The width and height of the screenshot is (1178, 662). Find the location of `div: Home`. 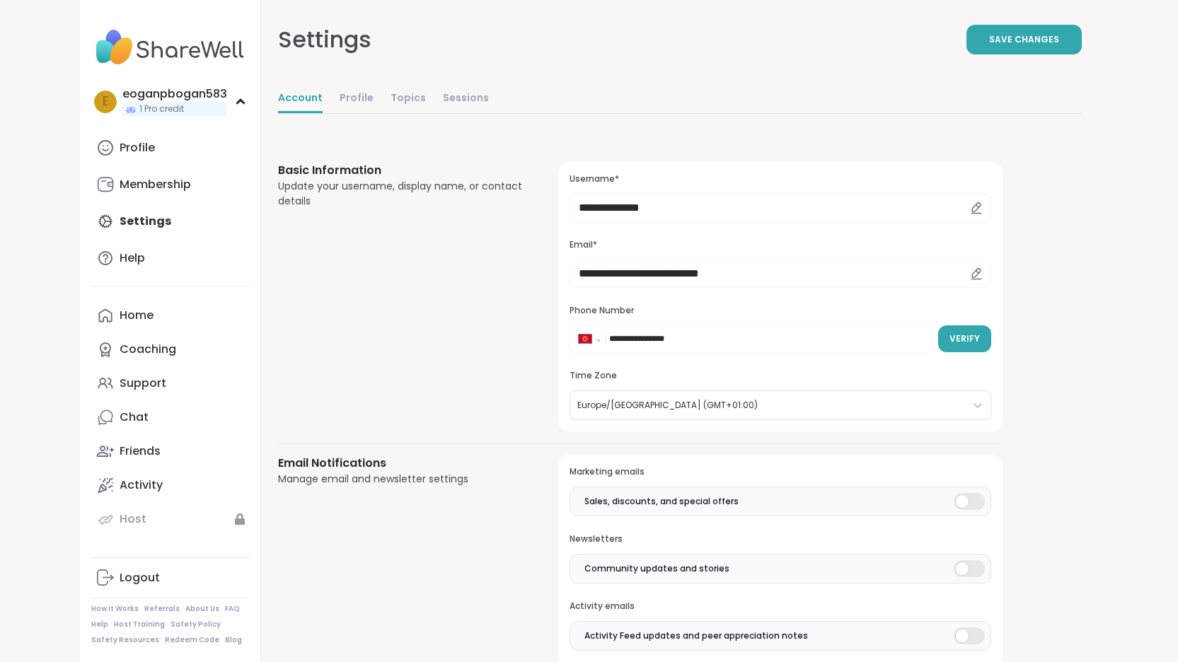

div: Home is located at coordinates (137, 316).